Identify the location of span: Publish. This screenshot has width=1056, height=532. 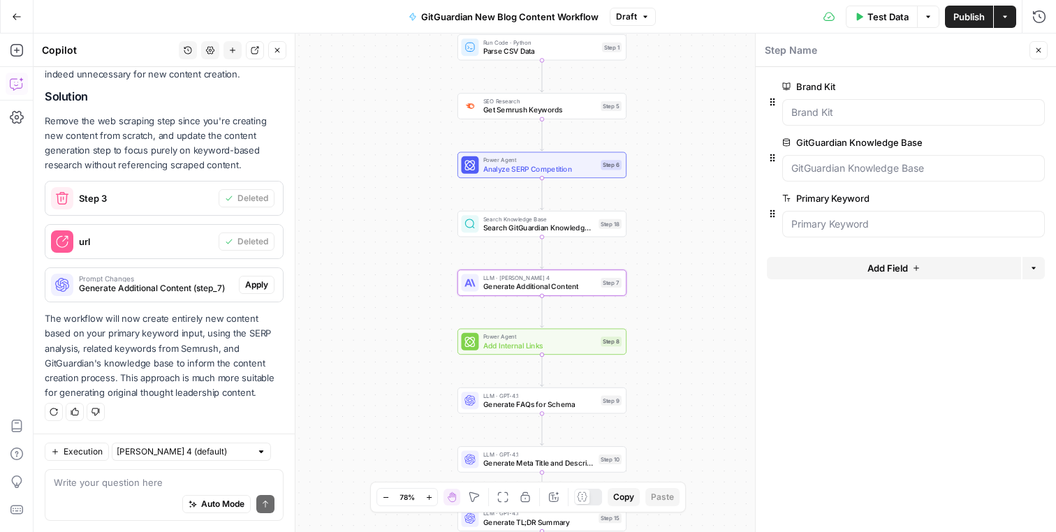
(969, 17).